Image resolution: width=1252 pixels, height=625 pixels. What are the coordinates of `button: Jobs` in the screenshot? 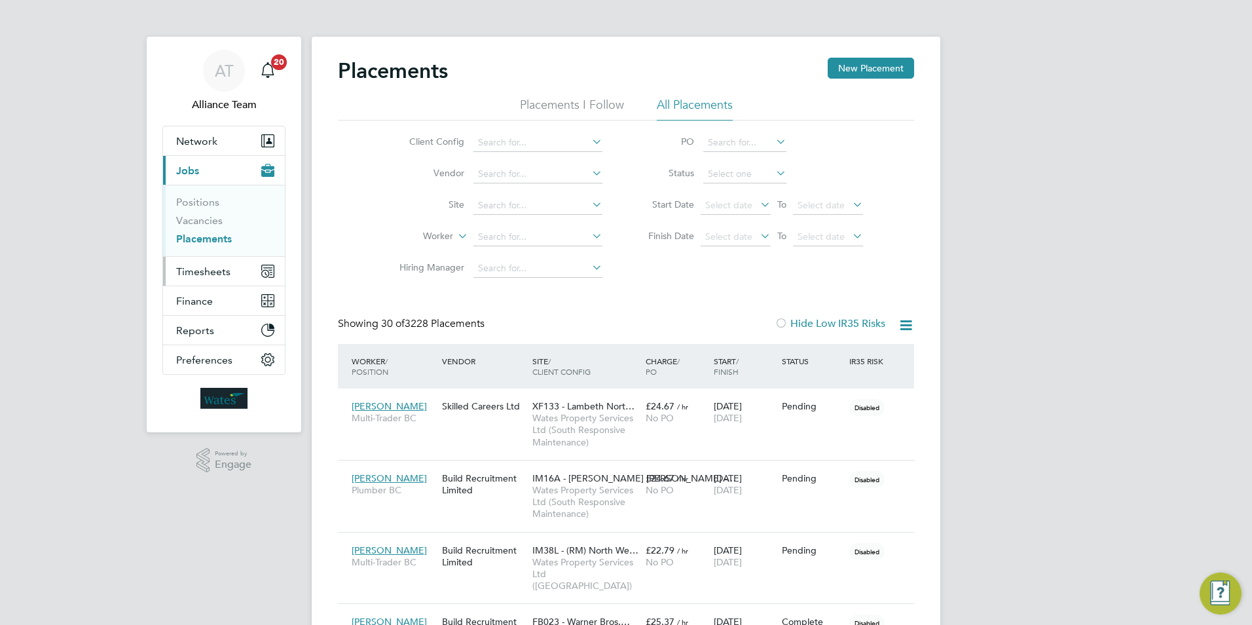 It's located at (224, 170).